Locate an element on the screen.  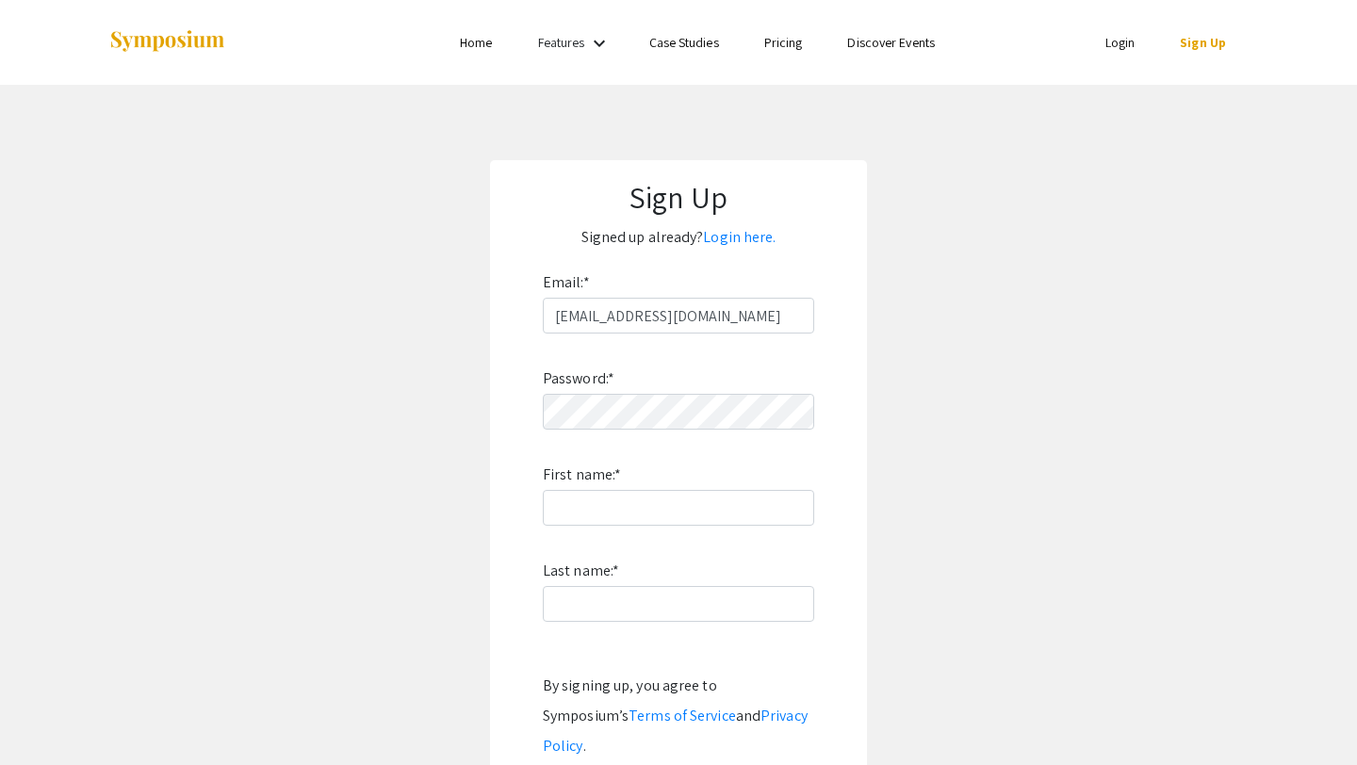
a: Terms of Service is located at coordinates (682, 715).